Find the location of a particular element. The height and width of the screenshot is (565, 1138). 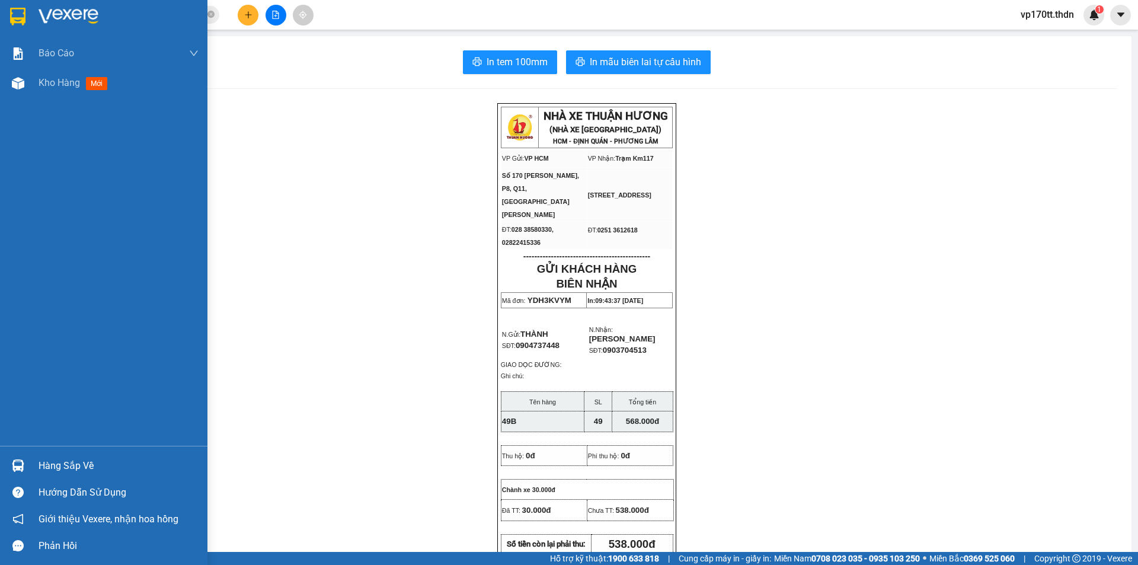

span: 0904737448 is located at coordinates (537, 345).